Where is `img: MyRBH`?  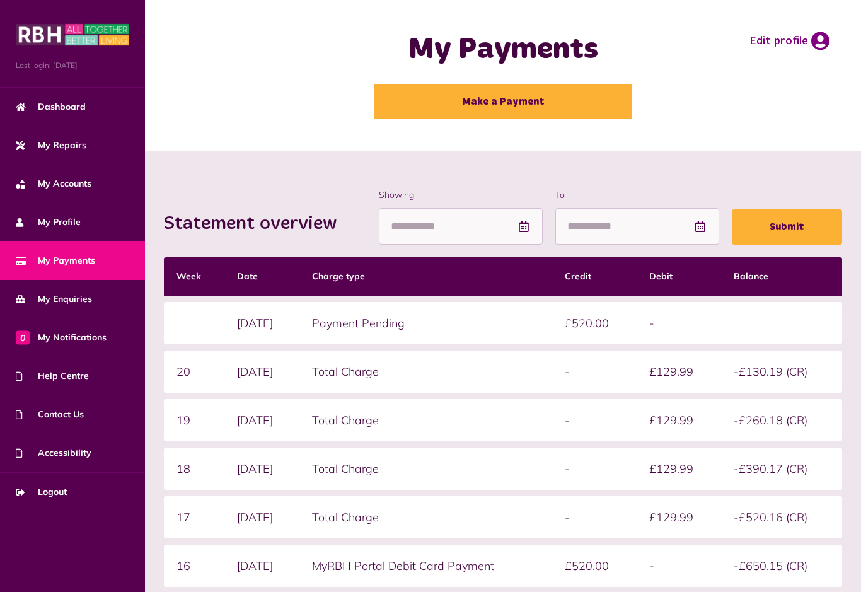
img: MyRBH is located at coordinates (72, 35).